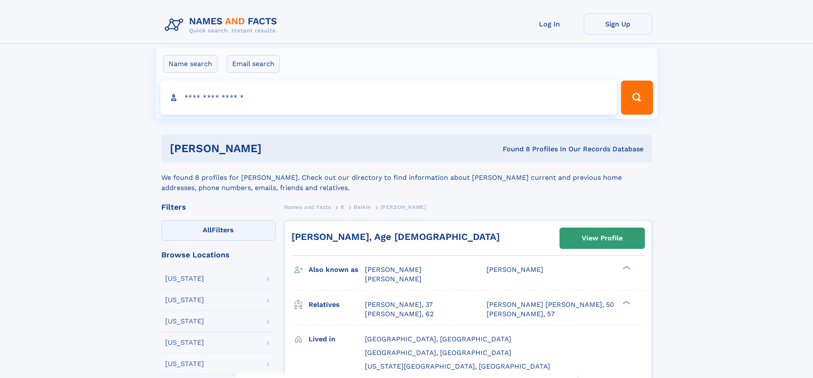 The width and height of the screenshot is (813, 378). I want to click on span: B, so click(342, 207).